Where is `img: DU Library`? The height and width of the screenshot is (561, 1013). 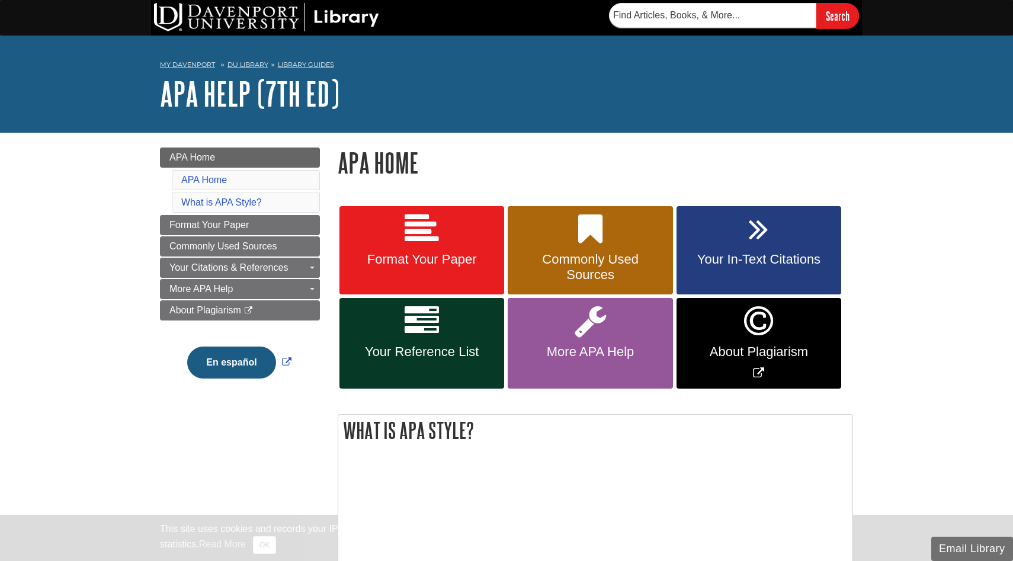
img: DU Library is located at coordinates (267, 17).